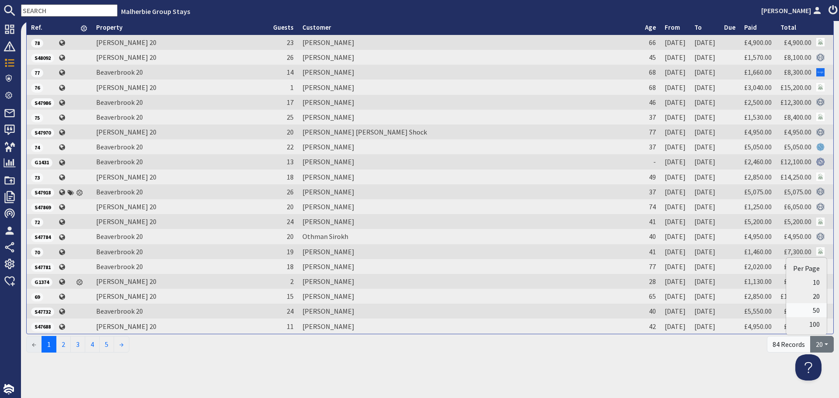  Describe the element at coordinates (650, 87) in the screenshot. I see `td: 68` at that location.